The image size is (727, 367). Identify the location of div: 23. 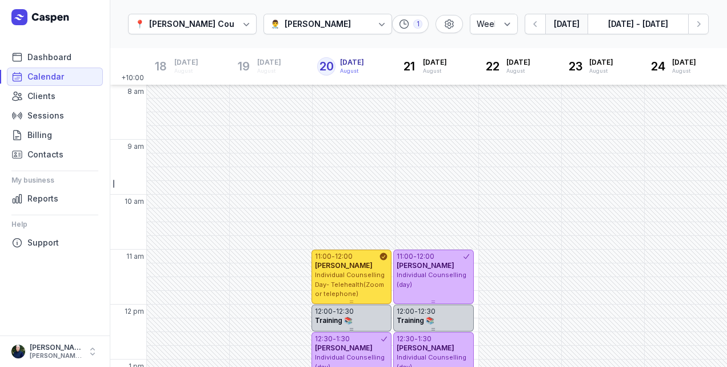
(576, 66).